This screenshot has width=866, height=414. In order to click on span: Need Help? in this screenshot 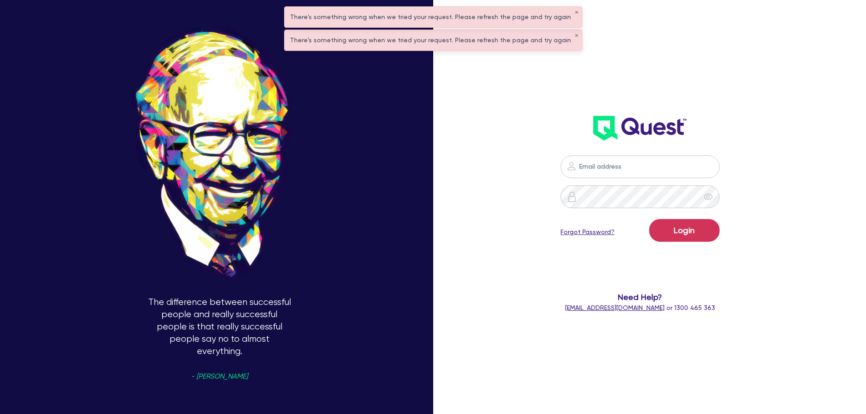, I will do `click(640, 297)`.